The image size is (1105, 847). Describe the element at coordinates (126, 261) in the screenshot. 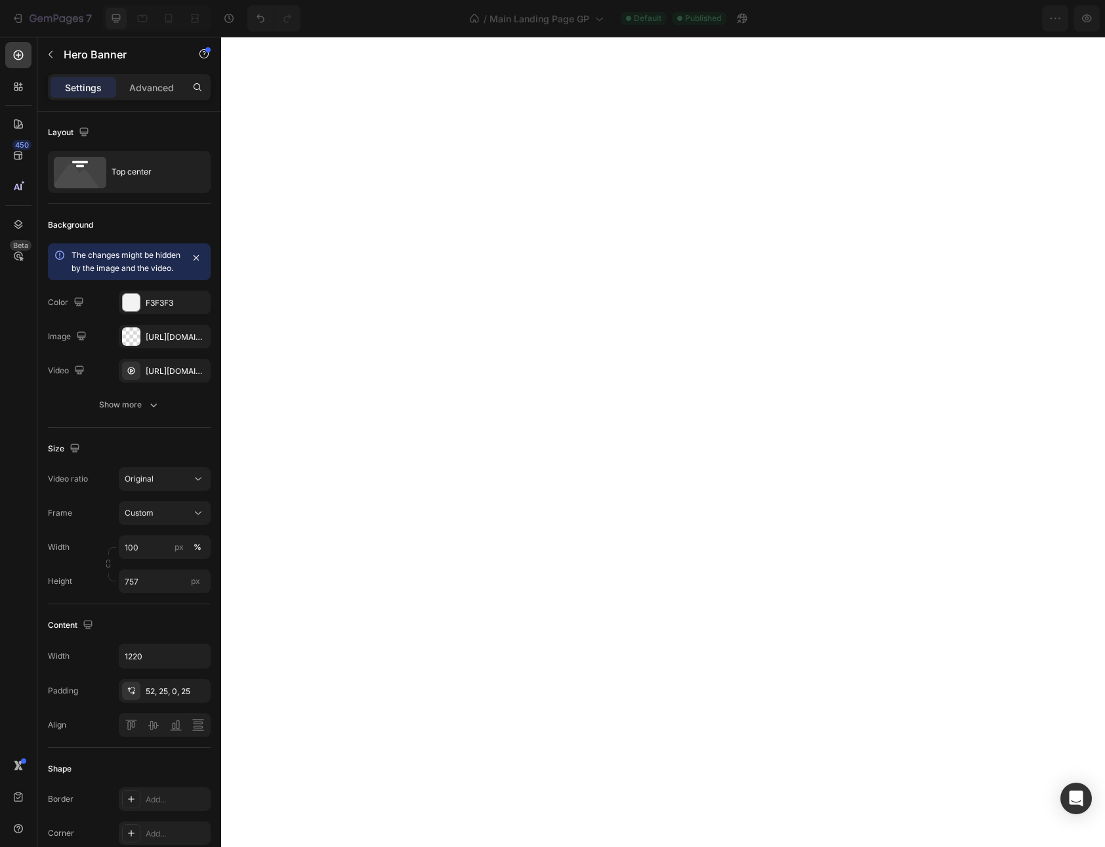

I see `span: The changes might be hidden by the image and the video.` at that location.